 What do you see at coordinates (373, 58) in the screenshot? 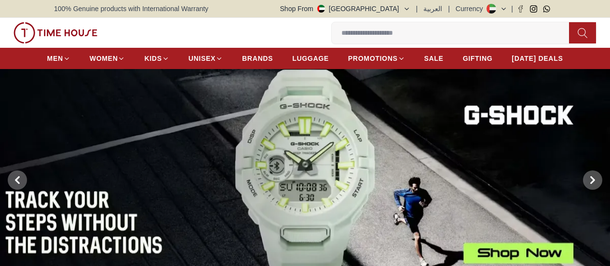
I see `span: PROMOTIONS` at bounding box center [373, 58].